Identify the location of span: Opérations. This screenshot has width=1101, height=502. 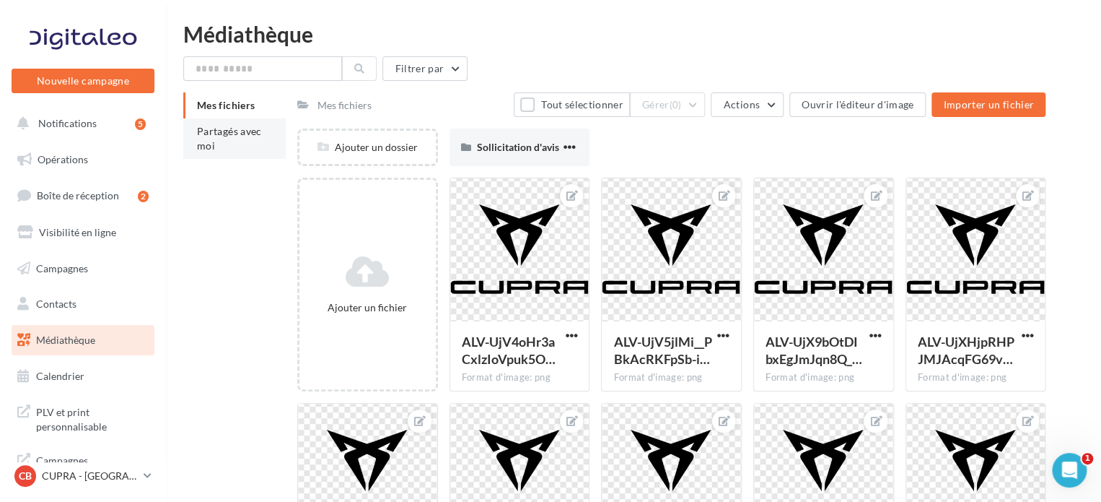
(63, 159).